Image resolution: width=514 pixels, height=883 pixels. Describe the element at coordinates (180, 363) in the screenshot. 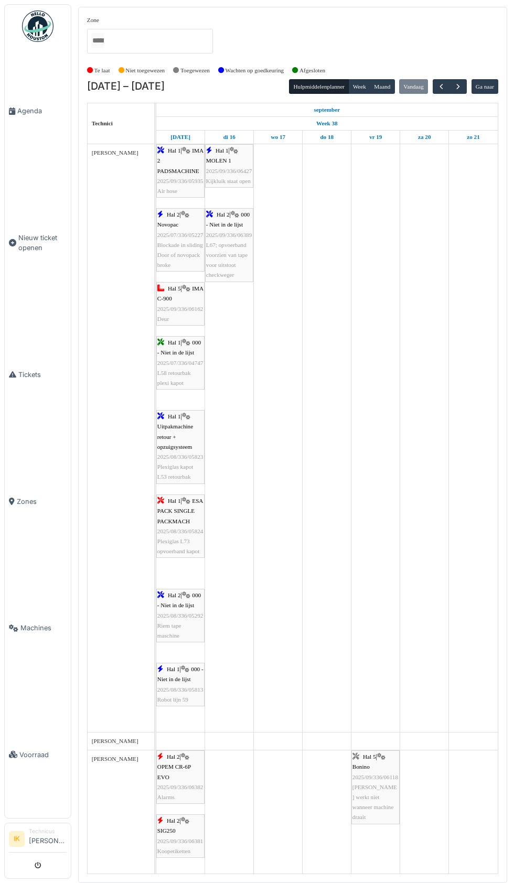

I see `span: 2025/07/336/04747` at that location.